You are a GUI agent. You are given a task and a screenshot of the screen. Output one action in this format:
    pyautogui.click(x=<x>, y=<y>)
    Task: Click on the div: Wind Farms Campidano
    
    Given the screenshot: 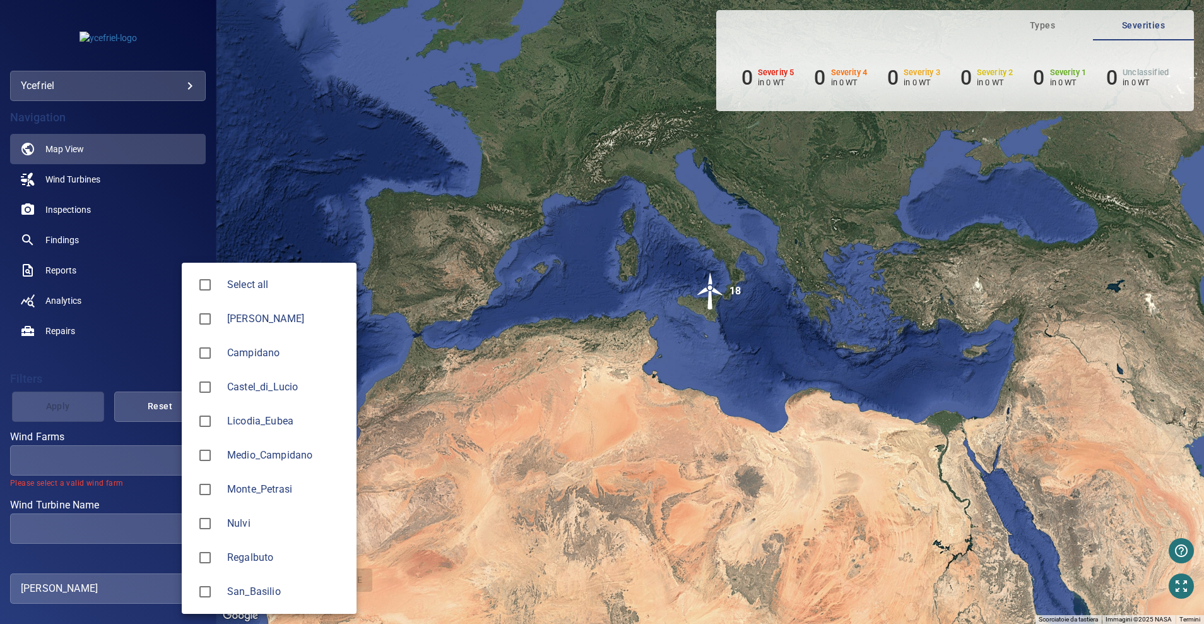 What is the action you would take?
    pyautogui.click(x=287, y=353)
    